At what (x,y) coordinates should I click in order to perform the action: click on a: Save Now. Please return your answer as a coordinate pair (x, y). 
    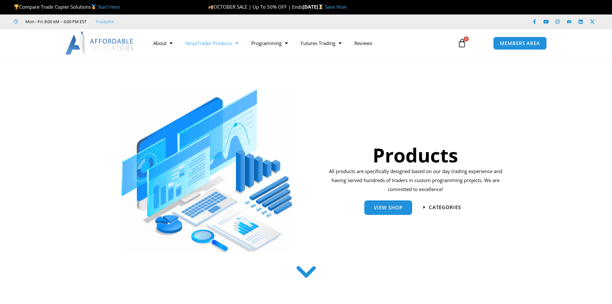
    Looking at the image, I should click on (336, 7).